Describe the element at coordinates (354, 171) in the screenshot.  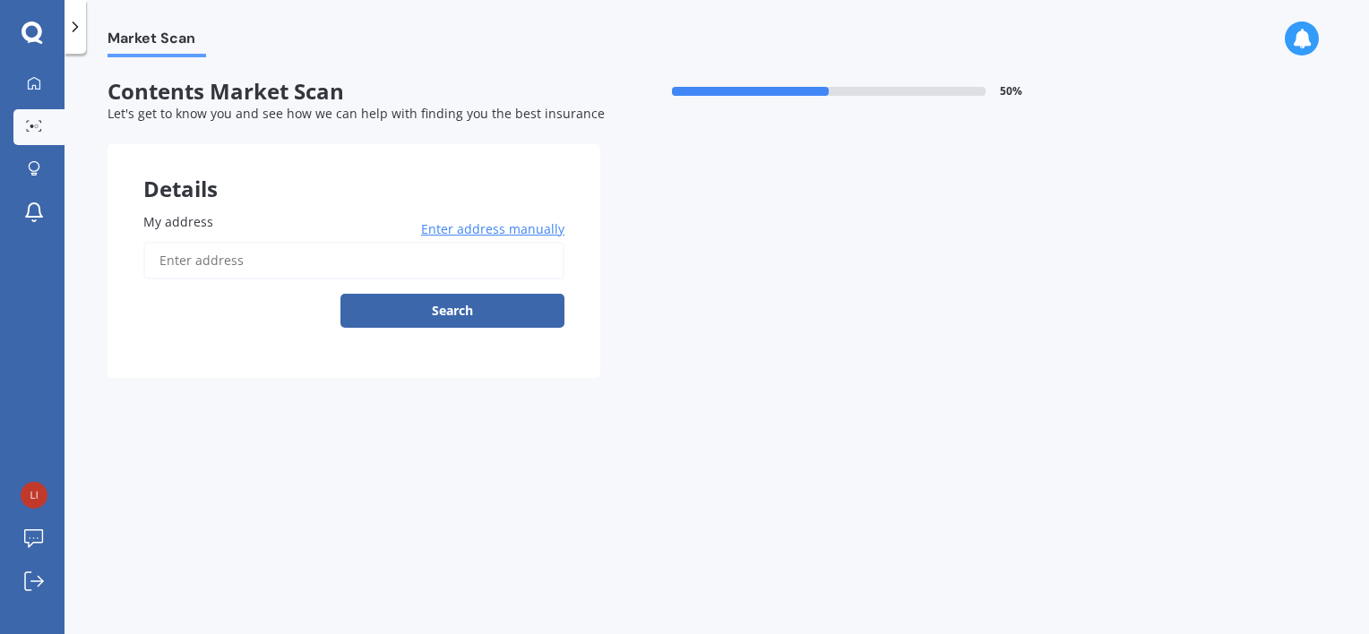
I see `div: Details` at that location.